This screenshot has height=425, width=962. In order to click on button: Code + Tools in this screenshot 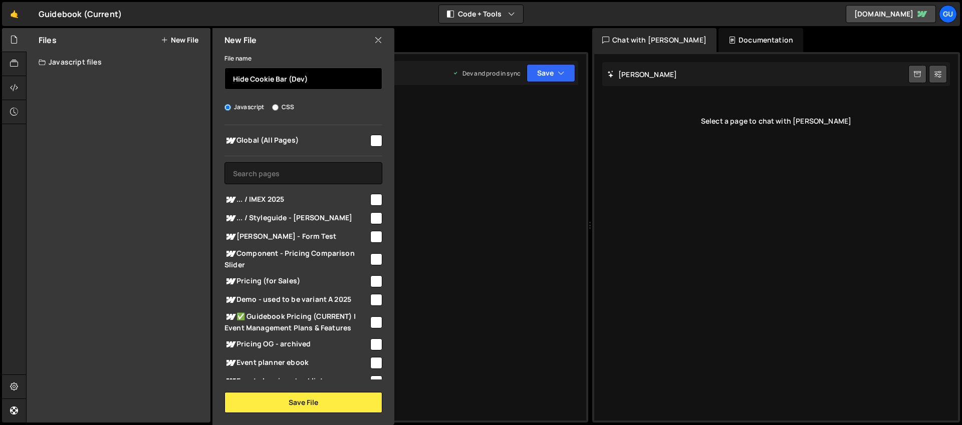, I will do `click(481, 14)`.